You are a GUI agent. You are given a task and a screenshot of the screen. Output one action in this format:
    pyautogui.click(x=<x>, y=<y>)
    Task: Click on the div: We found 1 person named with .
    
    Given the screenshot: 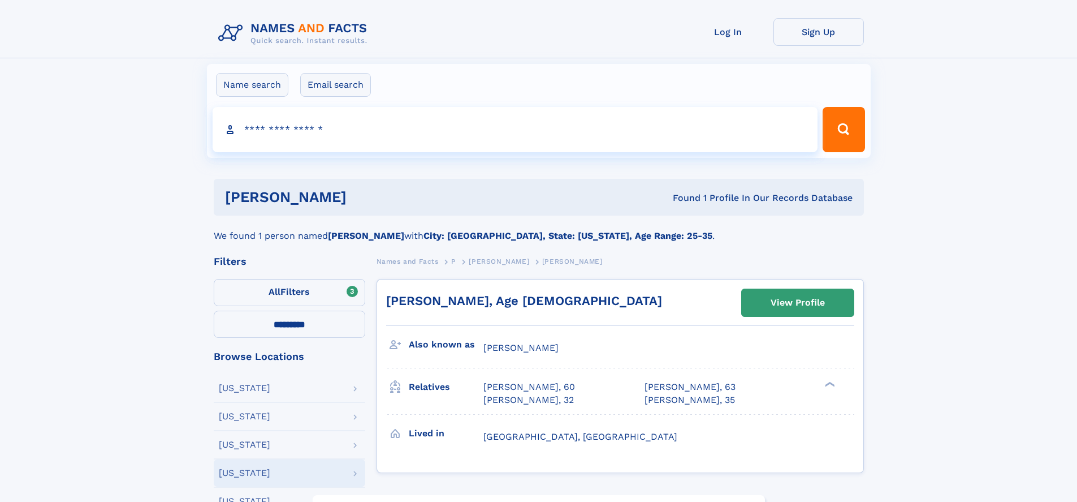 What is the action you would take?
    pyautogui.click(x=539, y=229)
    